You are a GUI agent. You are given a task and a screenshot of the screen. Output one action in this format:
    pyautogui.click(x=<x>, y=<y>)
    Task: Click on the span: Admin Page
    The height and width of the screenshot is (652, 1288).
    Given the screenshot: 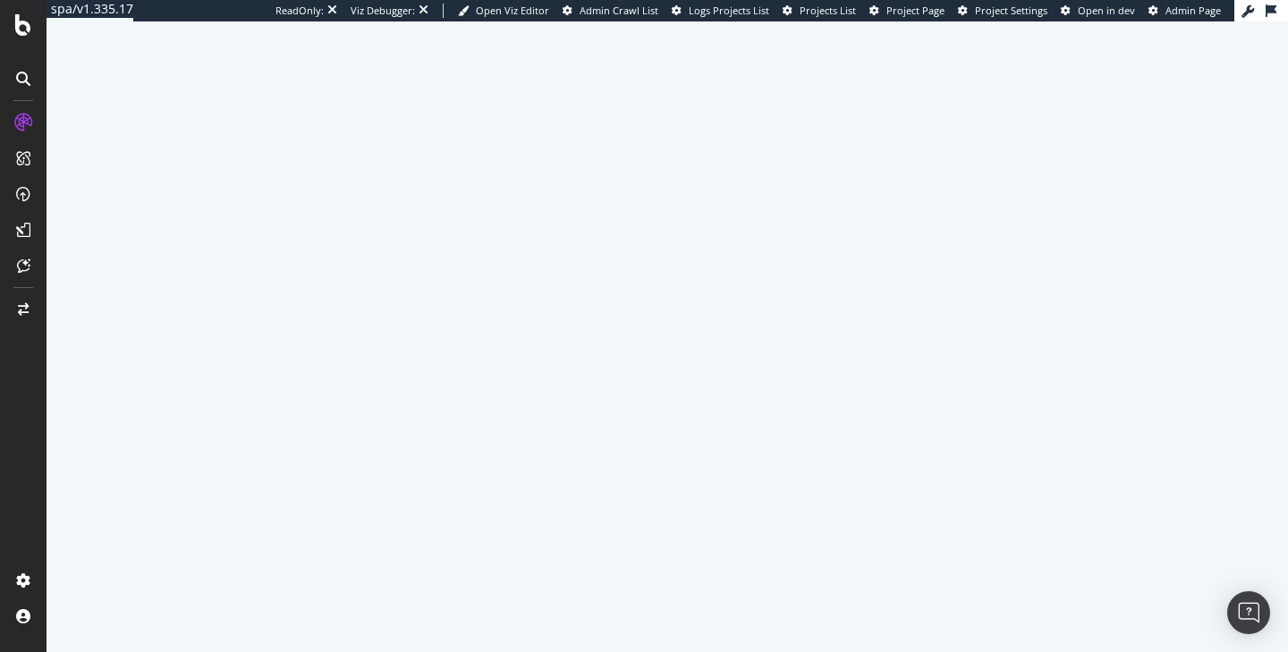 What is the action you would take?
    pyautogui.click(x=1193, y=10)
    